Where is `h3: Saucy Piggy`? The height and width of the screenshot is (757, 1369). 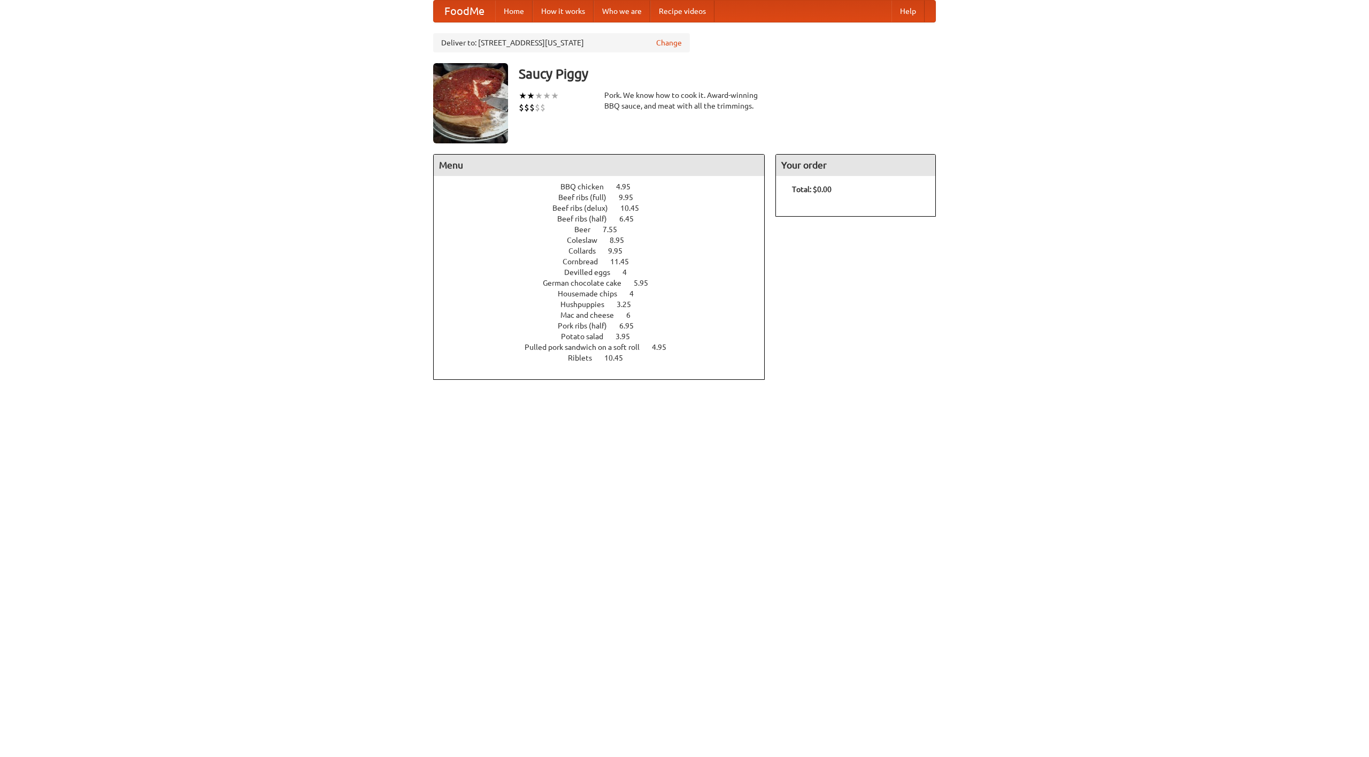 h3: Saucy Piggy is located at coordinates (727, 74).